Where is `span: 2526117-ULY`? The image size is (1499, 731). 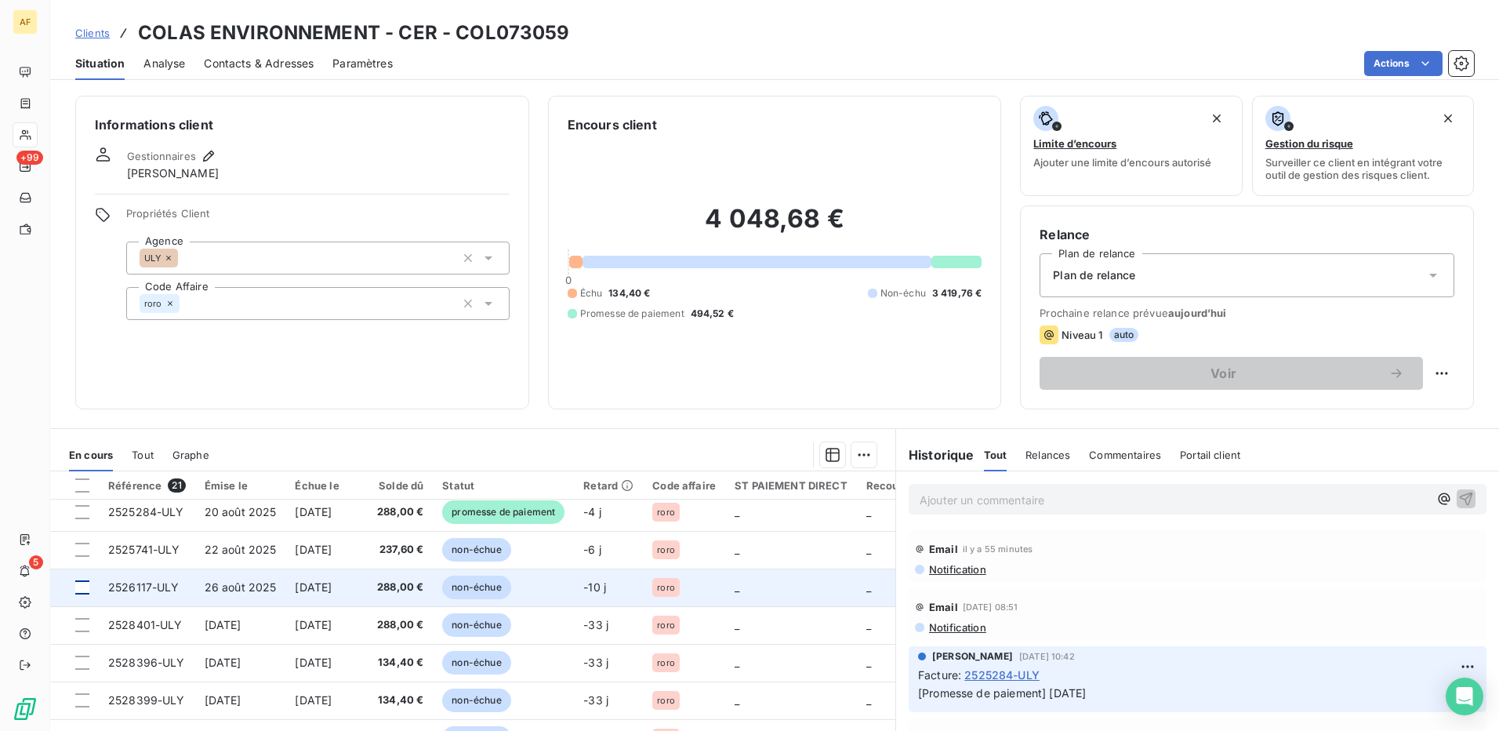 span: 2526117-ULY is located at coordinates (143, 586).